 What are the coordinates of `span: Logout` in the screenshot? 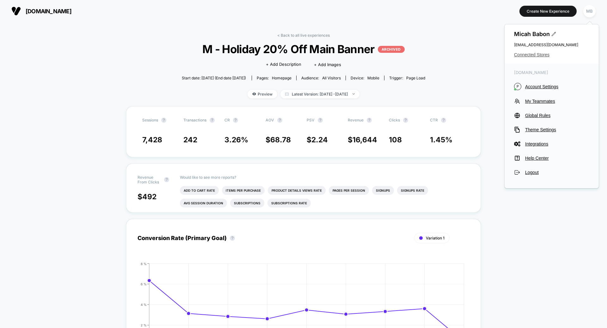 It's located at (557, 172).